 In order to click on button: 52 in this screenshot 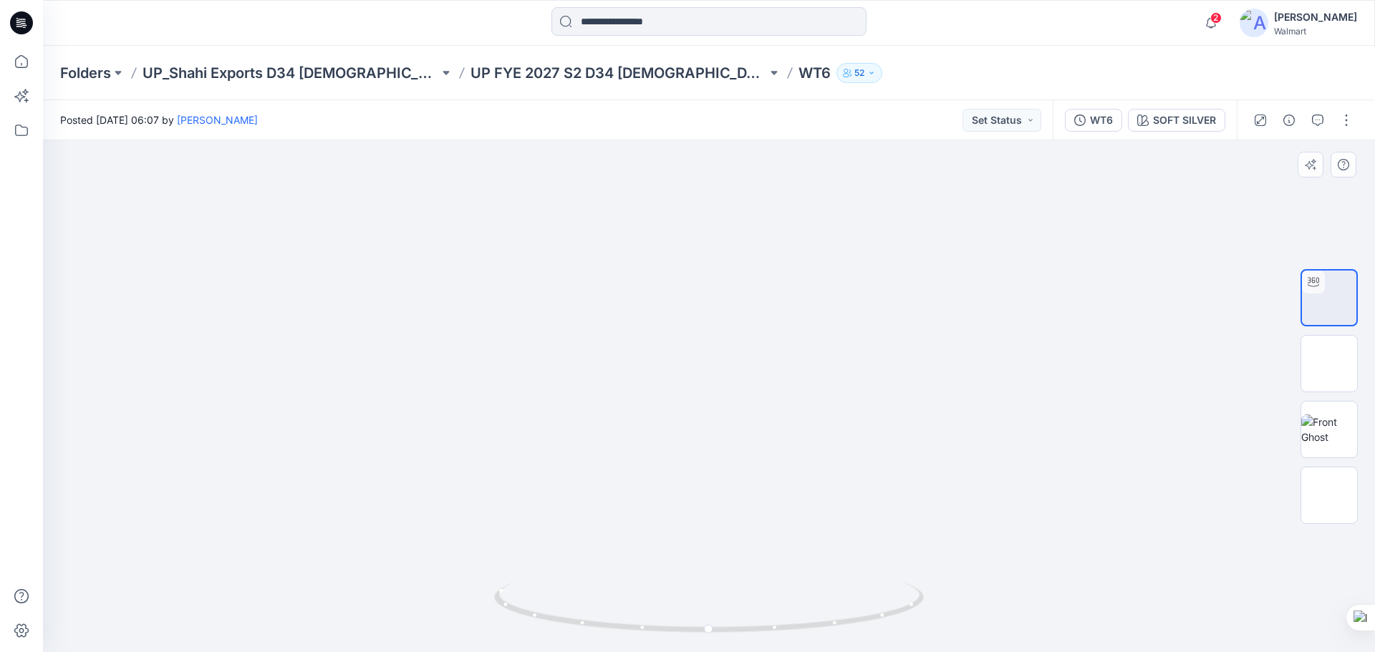, I will do `click(859, 73)`.